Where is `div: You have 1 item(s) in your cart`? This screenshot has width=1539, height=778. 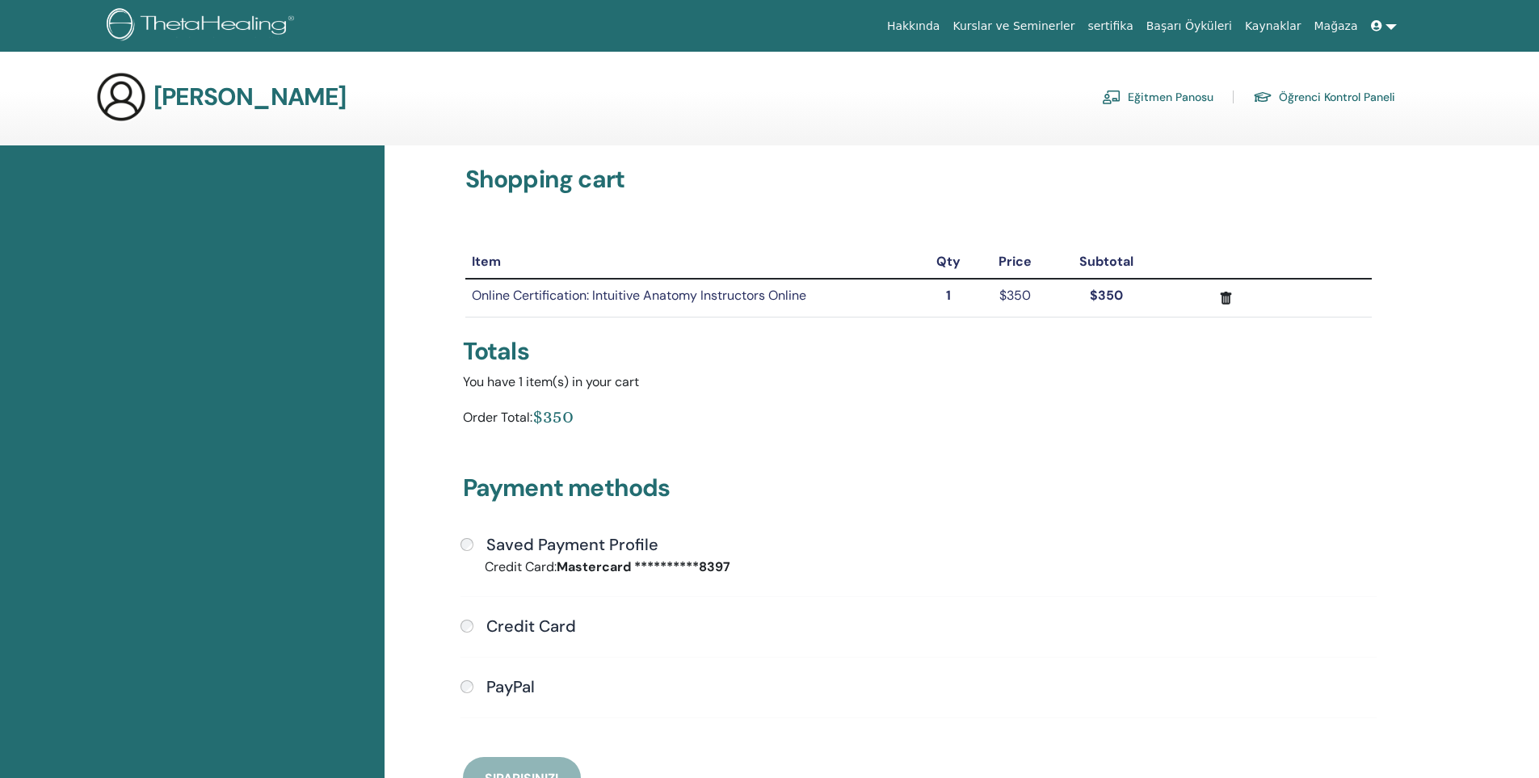
div: You have 1 item(s) in your cart is located at coordinates (918, 382).